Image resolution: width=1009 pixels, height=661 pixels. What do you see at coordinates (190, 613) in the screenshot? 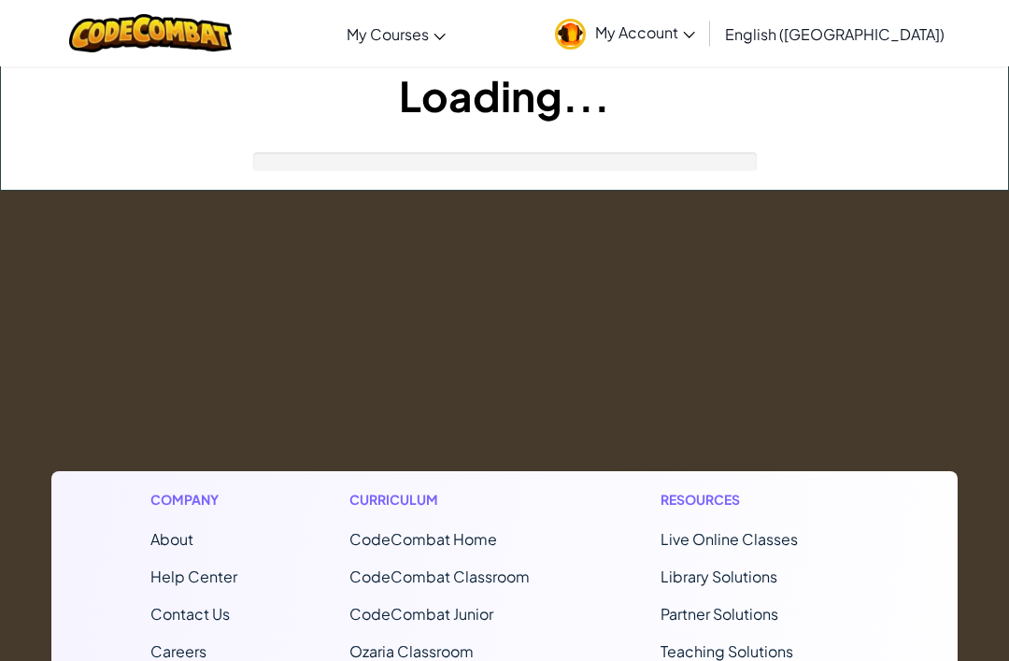
I see `span: Contact Us` at bounding box center [190, 613].